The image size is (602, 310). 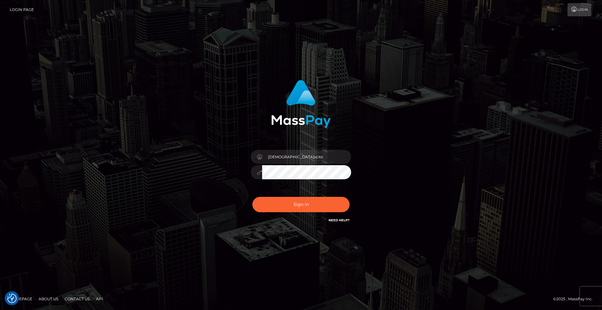 What do you see at coordinates (12, 298) in the screenshot?
I see `img: Revisit consent button` at bounding box center [12, 298].